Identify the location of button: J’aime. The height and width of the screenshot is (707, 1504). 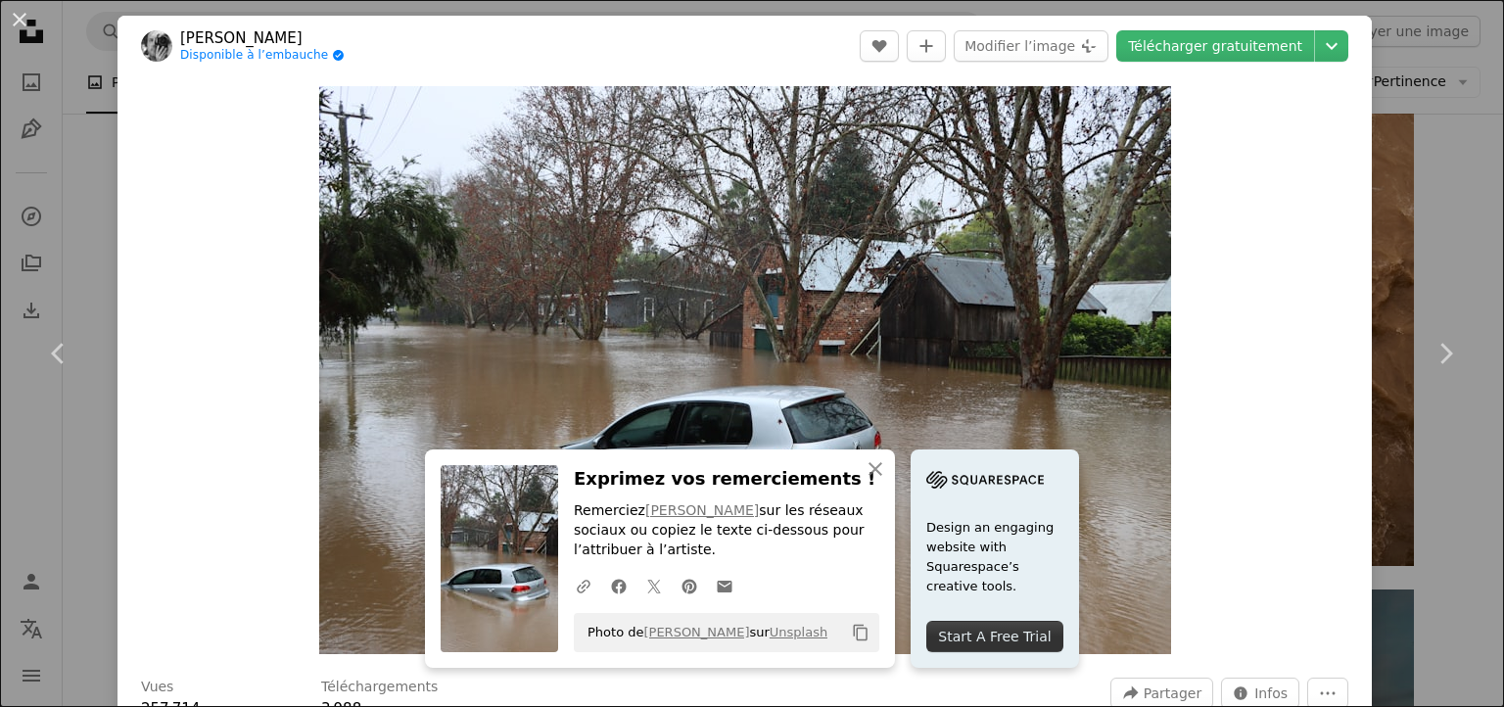
(880, 46).